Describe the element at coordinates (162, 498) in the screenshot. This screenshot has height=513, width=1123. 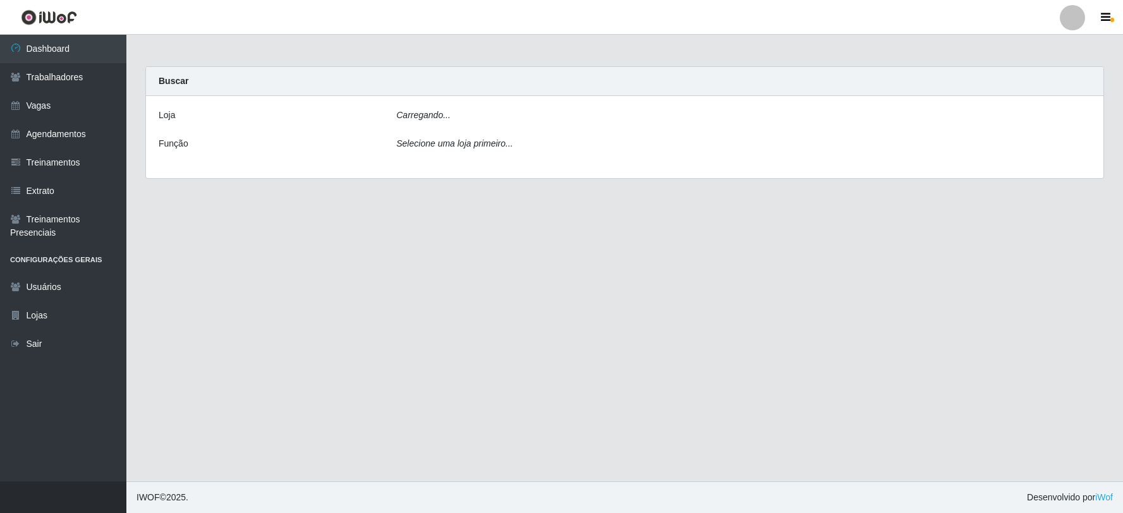
I see `span: © 2025 .` at that location.